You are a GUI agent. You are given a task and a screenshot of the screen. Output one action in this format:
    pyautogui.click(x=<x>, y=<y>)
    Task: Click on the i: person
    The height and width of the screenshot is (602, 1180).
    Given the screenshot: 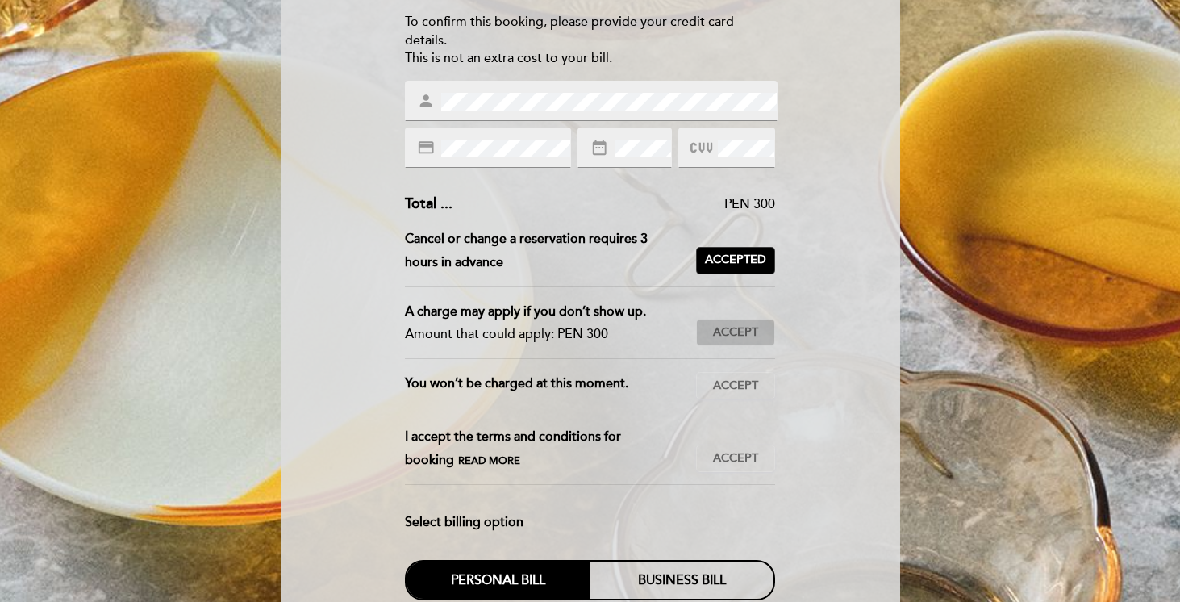 What is the action you would take?
    pyautogui.click(x=426, y=101)
    